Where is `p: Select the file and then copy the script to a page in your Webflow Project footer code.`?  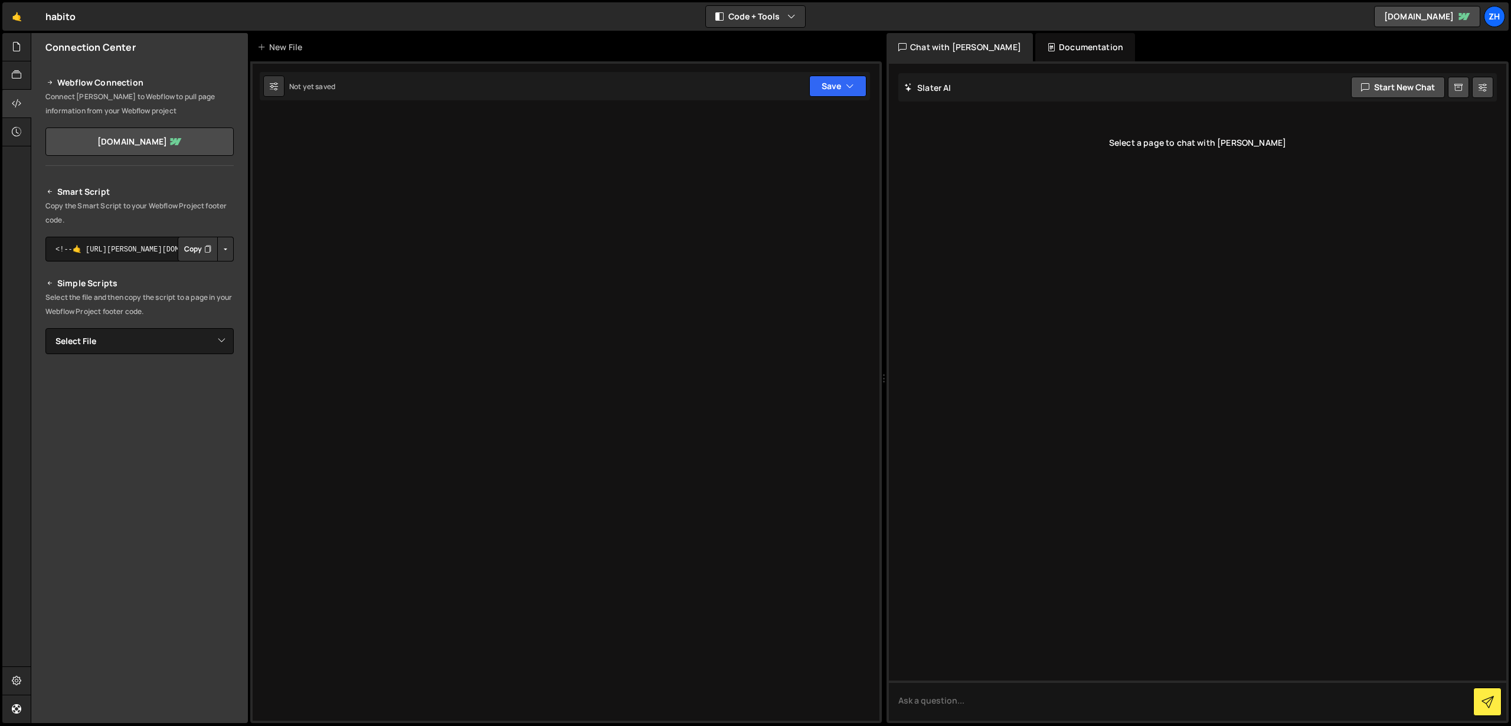 p: Select the file and then copy the script to a page in your Webflow Project footer code. is located at coordinates (139, 305).